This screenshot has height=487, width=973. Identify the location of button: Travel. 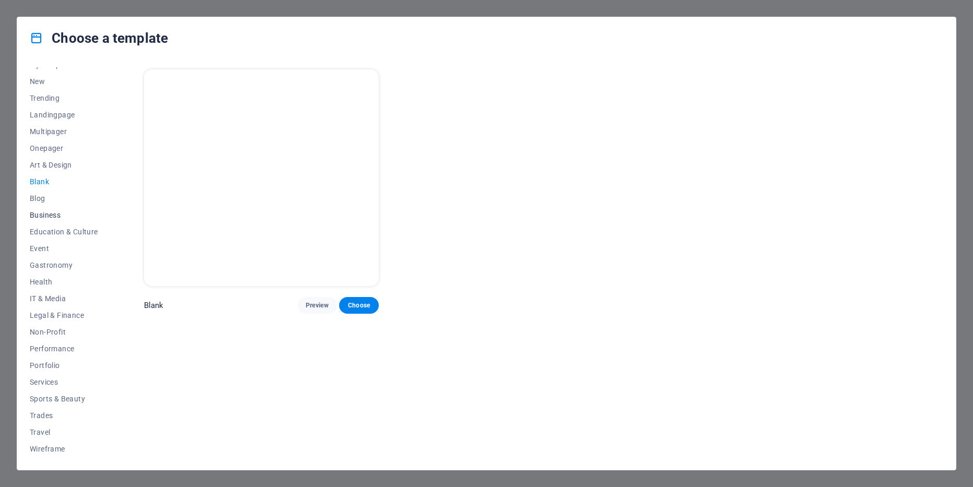
(64, 432).